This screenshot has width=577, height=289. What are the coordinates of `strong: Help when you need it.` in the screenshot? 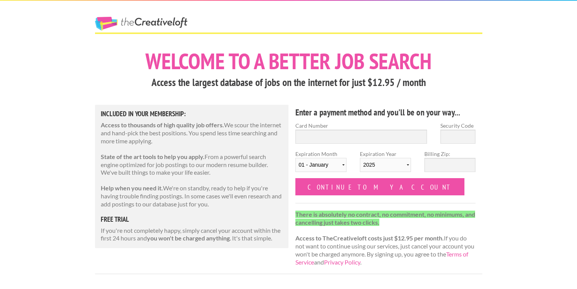 It's located at (132, 187).